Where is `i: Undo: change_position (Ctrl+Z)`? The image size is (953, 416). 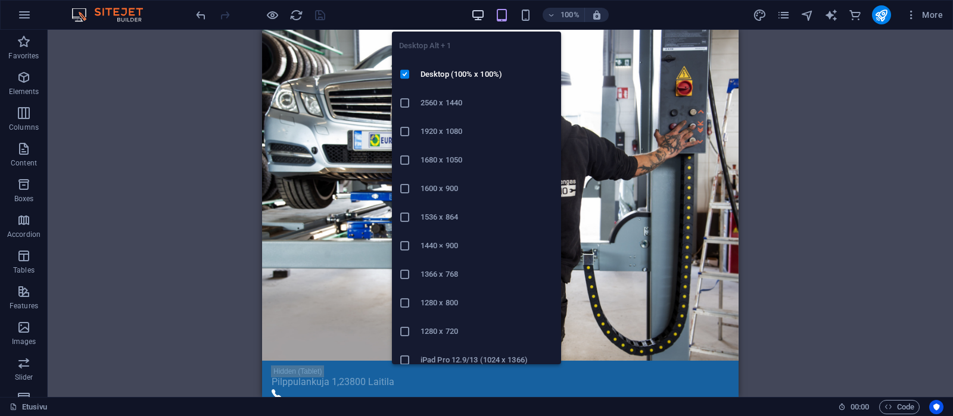 i: Undo: change_position (Ctrl+Z) is located at coordinates (201, 15).